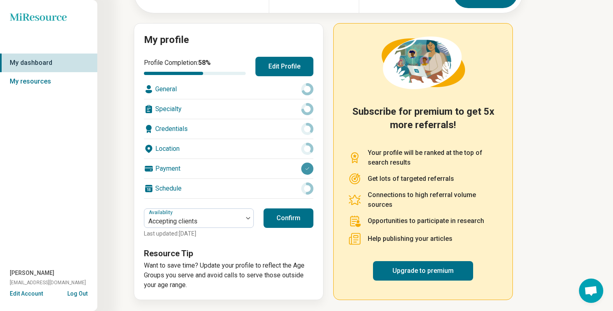 The height and width of the screenshot is (311, 613). I want to click on button: Edit Profile, so click(284, 66).